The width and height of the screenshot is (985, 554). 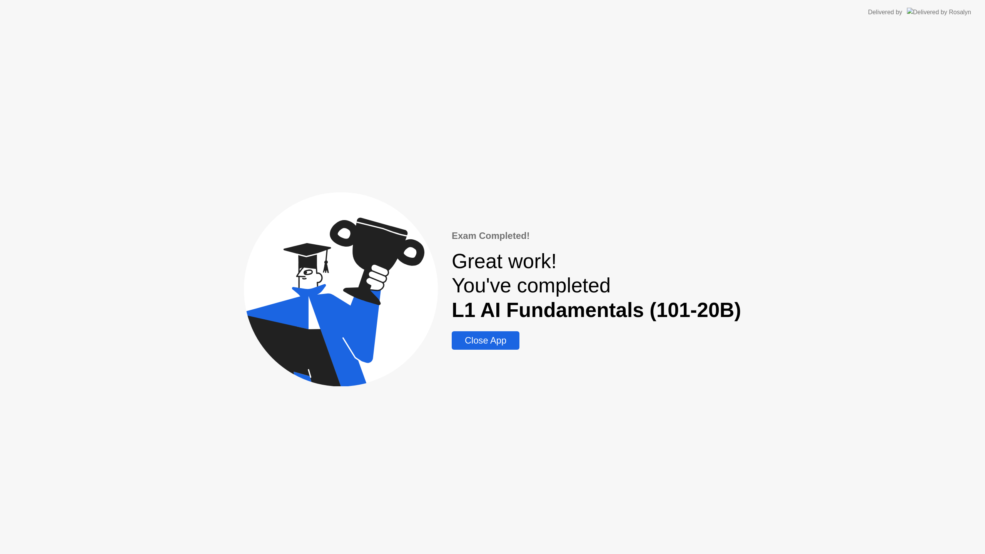 What do you see at coordinates (486, 341) in the screenshot?
I see `div: Close App` at bounding box center [486, 341].